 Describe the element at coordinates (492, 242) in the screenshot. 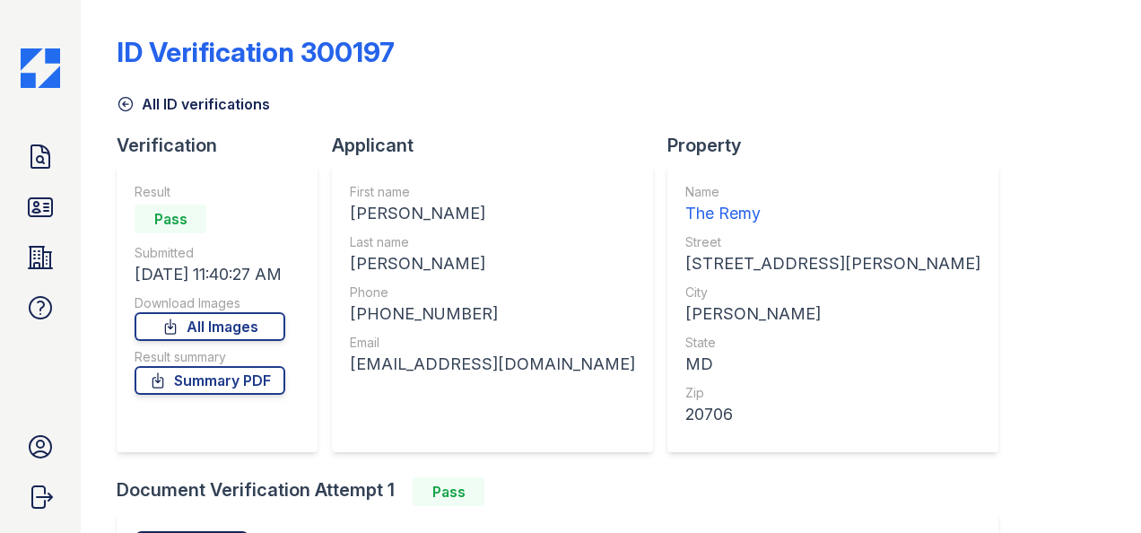

I see `div: Last name` at that location.